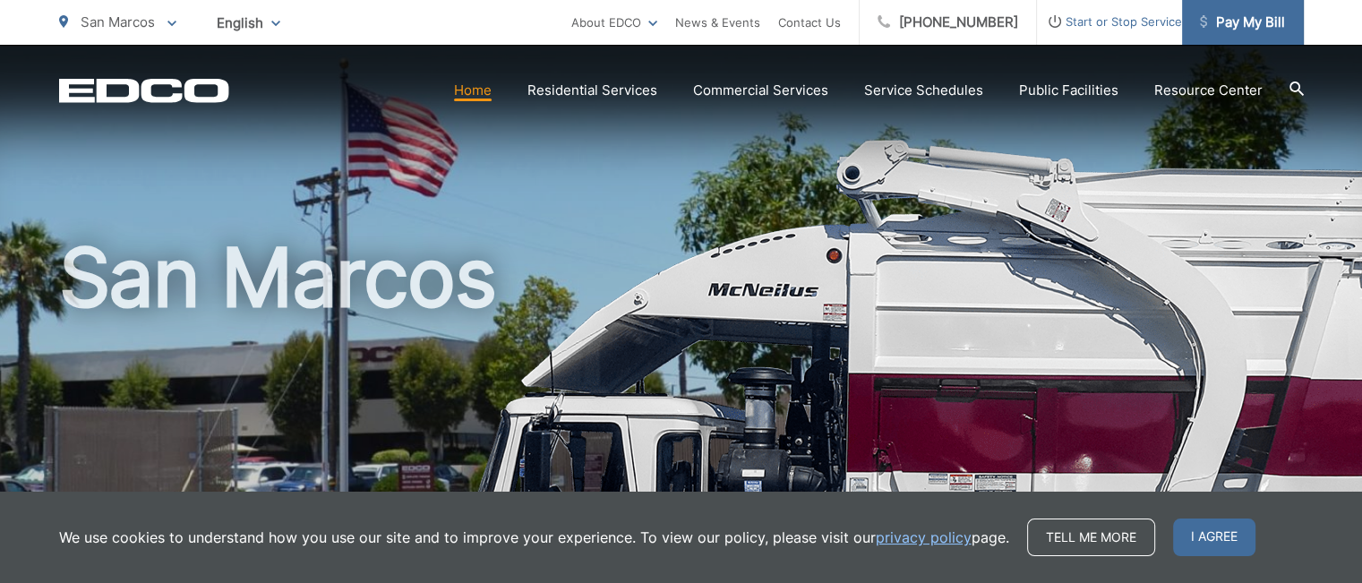 Image resolution: width=1362 pixels, height=583 pixels. What do you see at coordinates (144, 90) in the screenshot?
I see `a: EDCD logo. Return to the homepage.` at bounding box center [144, 90].